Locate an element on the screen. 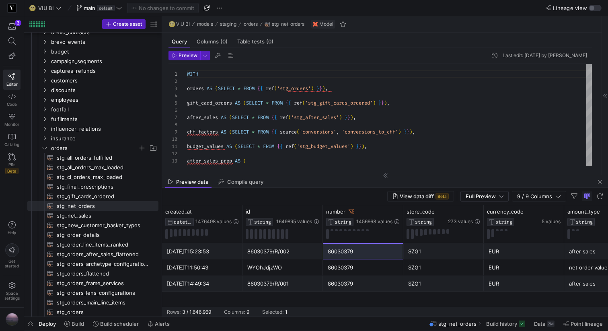 This screenshot has width=608, height=331. div: 4 is located at coordinates (173, 96).